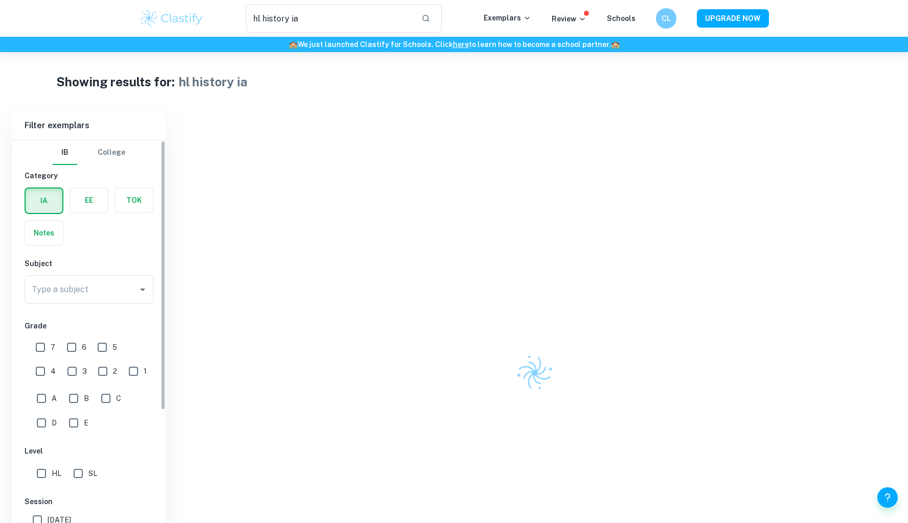 The image size is (908, 523). Describe the element at coordinates (89, 502) in the screenshot. I see `h6: Session` at that location.